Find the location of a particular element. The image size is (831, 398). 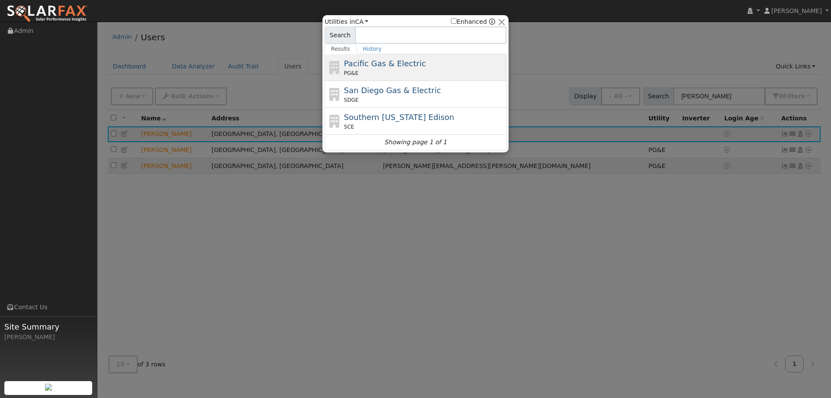

a: CA is located at coordinates (361, 22).